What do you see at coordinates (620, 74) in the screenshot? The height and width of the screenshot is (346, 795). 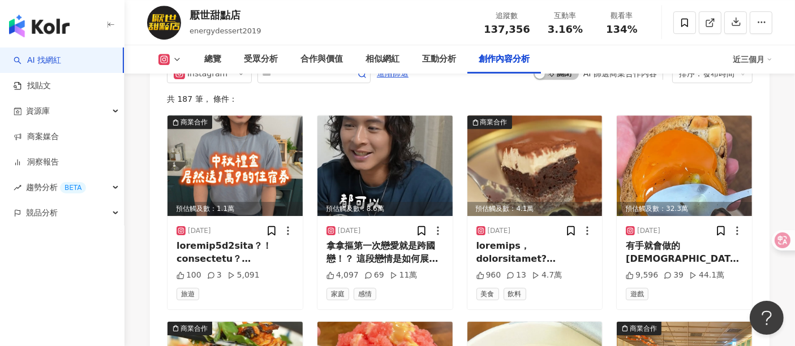 I see `div: AI 篩選商業合作內容` at bounding box center [620, 74].